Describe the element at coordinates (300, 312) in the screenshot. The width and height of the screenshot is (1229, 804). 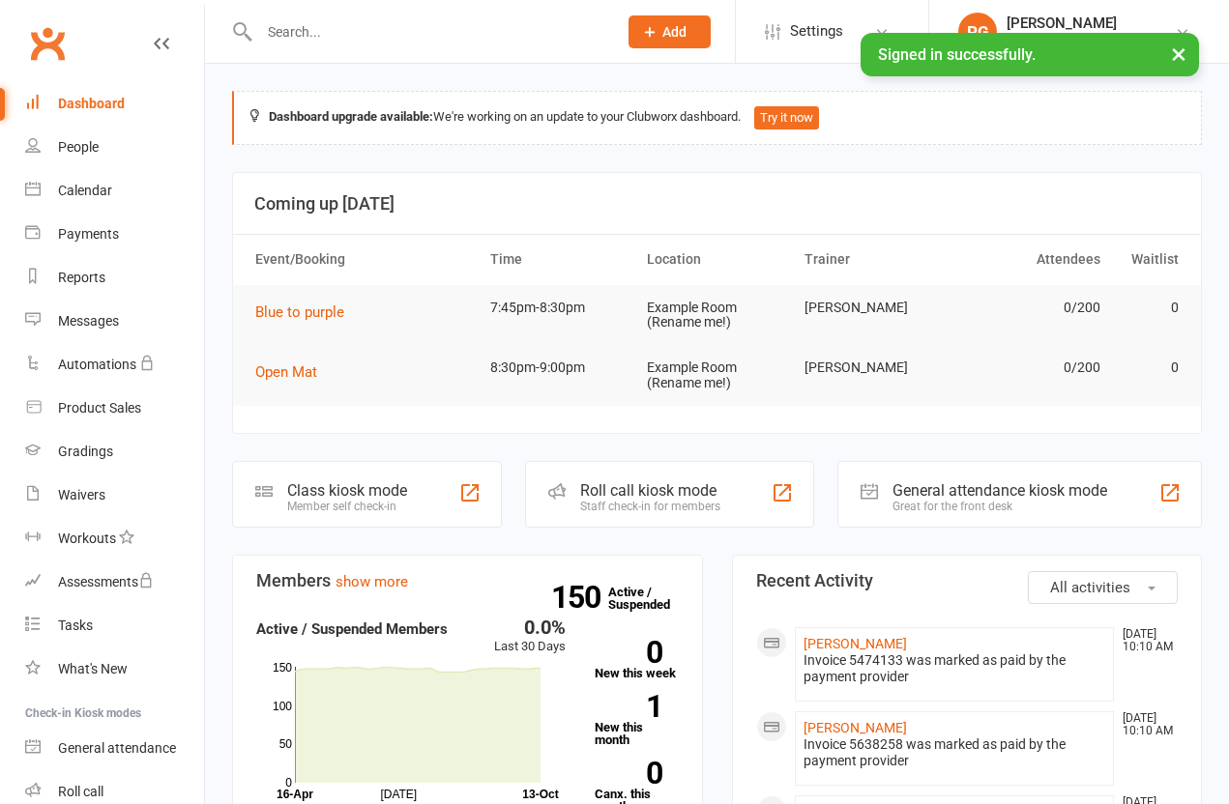
I see `span: Blue to purple` at that location.